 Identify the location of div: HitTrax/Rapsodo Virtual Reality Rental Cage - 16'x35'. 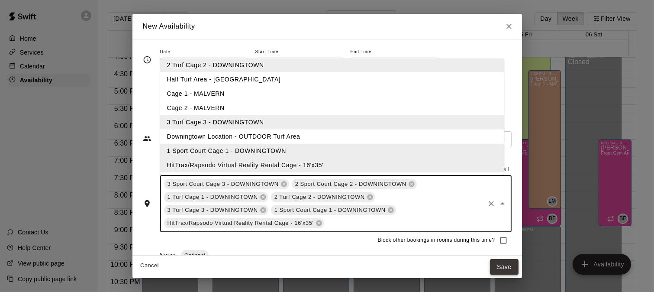
(244, 223).